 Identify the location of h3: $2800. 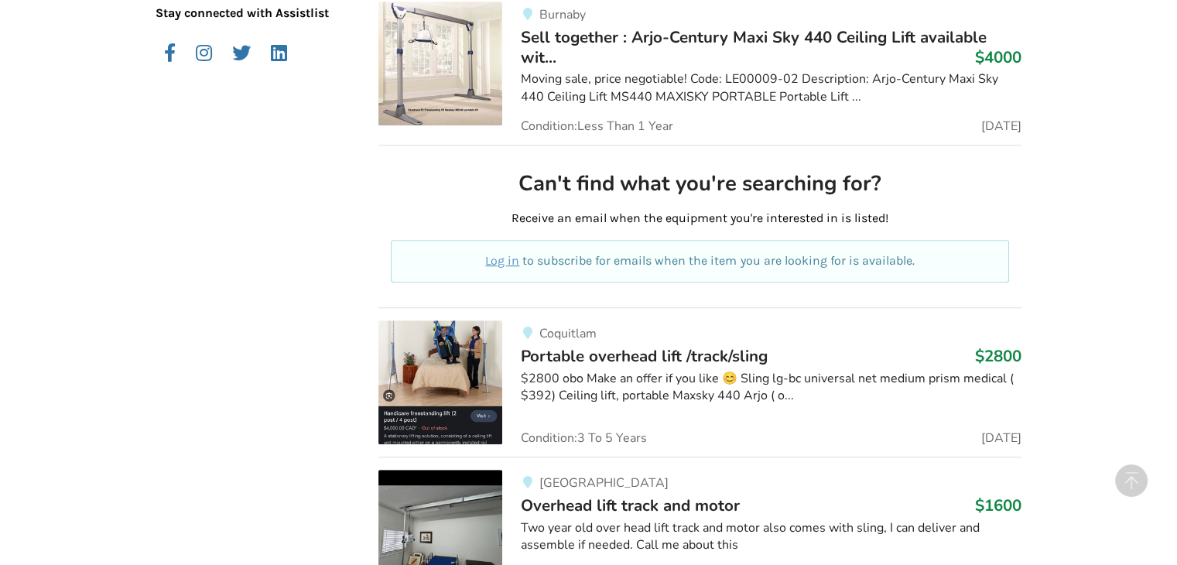
(998, 356).